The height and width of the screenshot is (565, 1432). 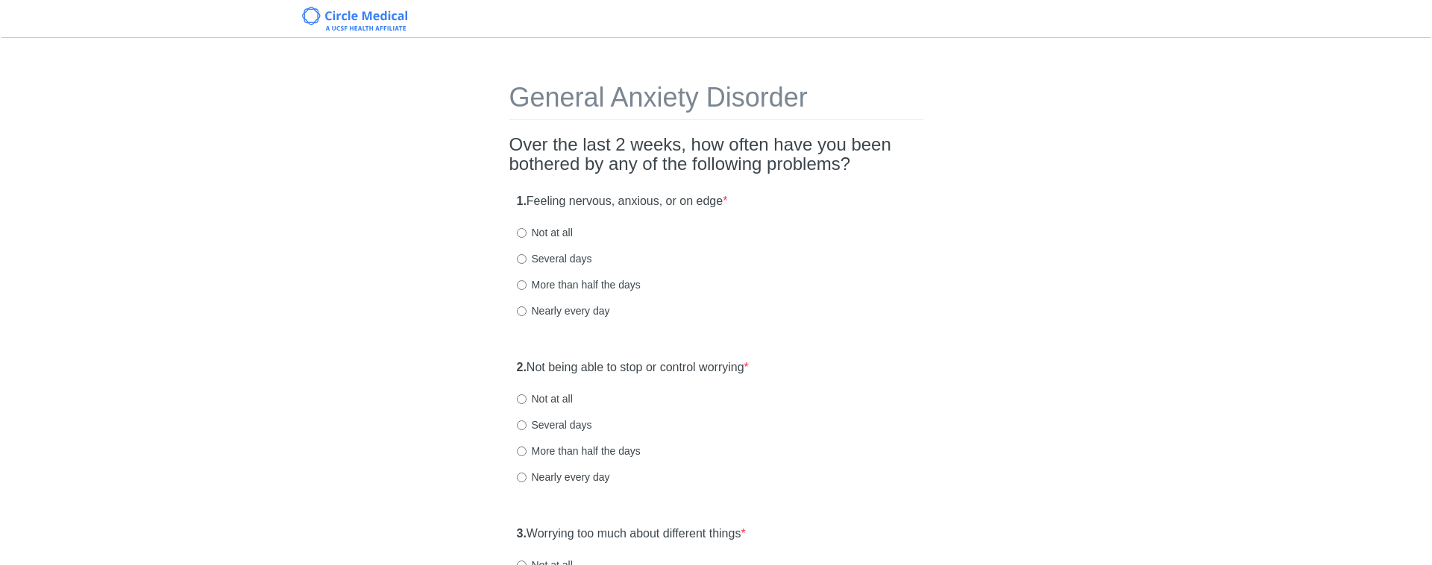 What do you see at coordinates (633, 368) in the screenshot?
I see `label: Not being able to stop or control worrying` at bounding box center [633, 368].